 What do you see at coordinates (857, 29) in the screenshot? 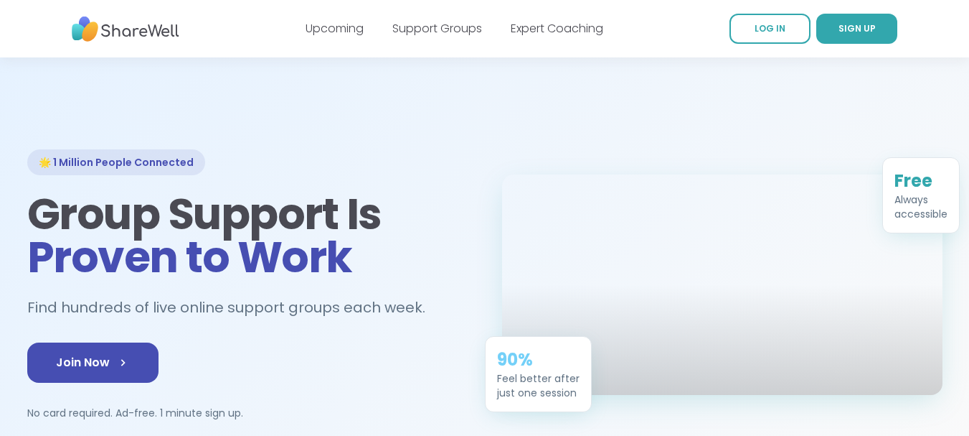
I see `a: SIGN UP` at bounding box center [857, 29].